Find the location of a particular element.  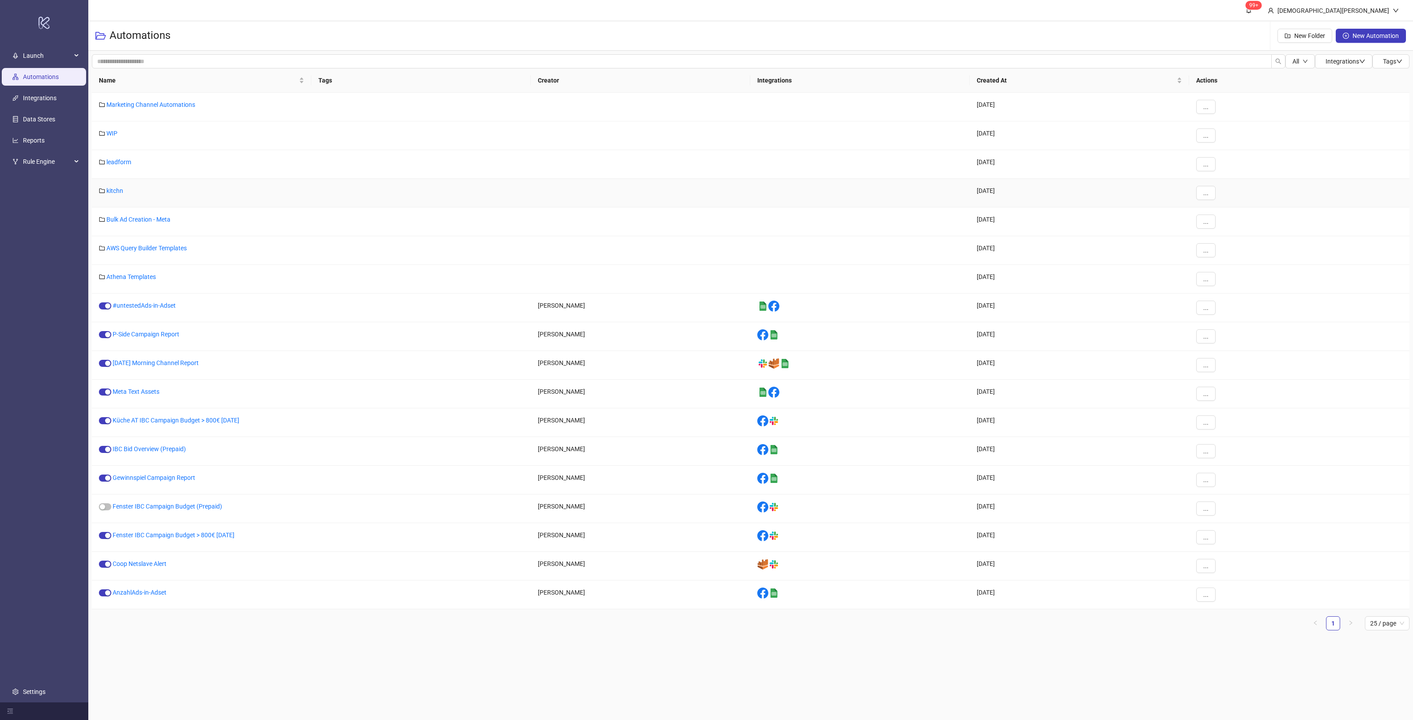

a: leadform is located at coordinates (119, 162).